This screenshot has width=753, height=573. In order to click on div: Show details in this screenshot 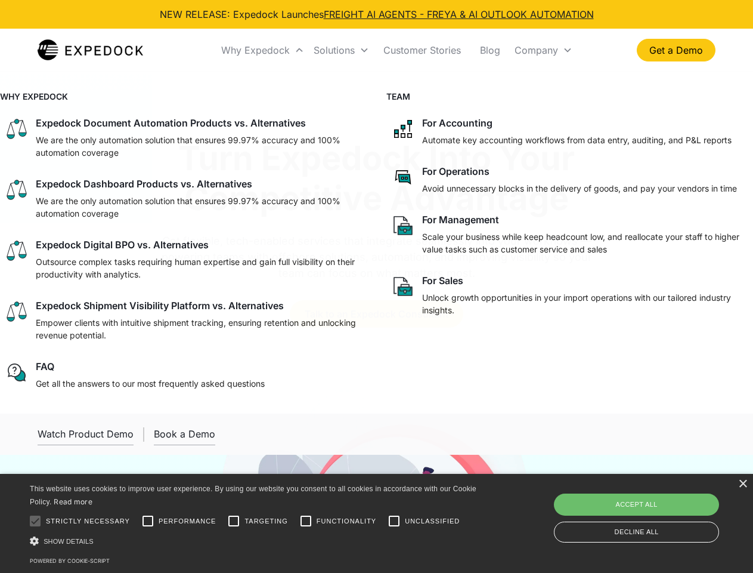, I will do `click(255, 540)`.